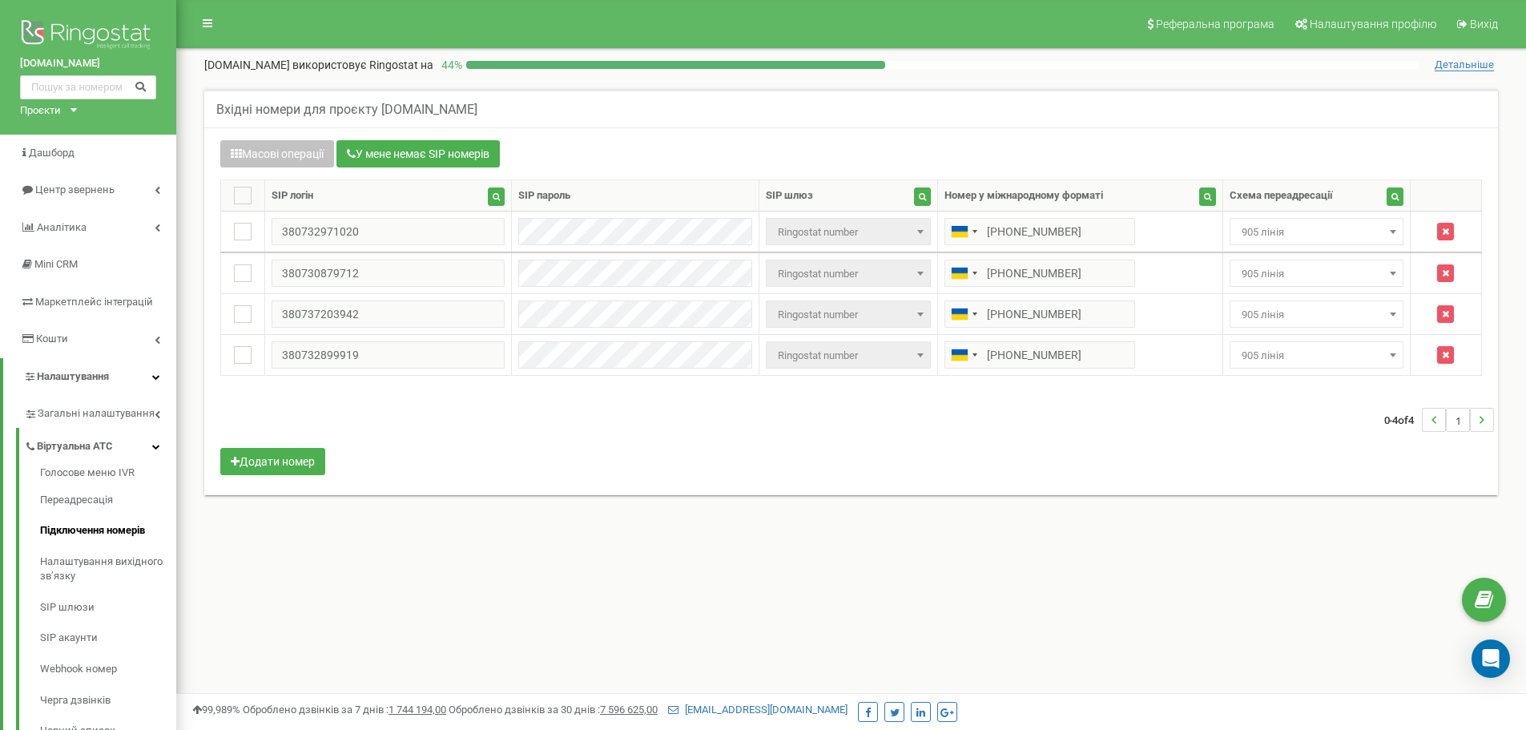 The height and width of the screenshot is (730, 1526). What do you see at coordinates (108, 607) in the screenshot?
I see `a: SIP шлюзи` at bounding box center [108, 607].